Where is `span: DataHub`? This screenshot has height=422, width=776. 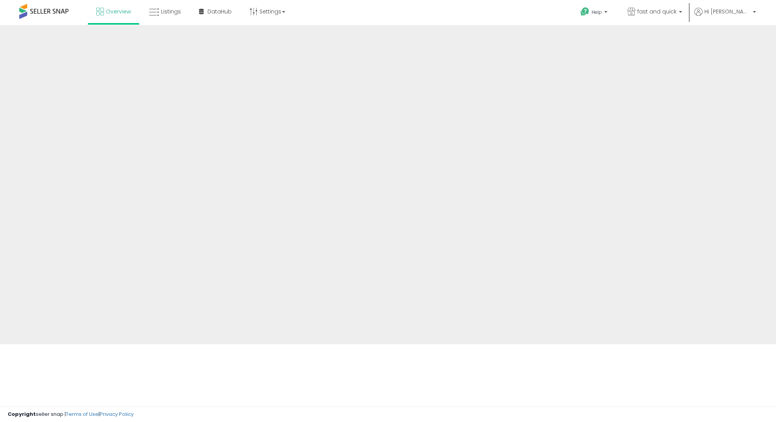 span: DataHub is located at coordinates (220, 12).